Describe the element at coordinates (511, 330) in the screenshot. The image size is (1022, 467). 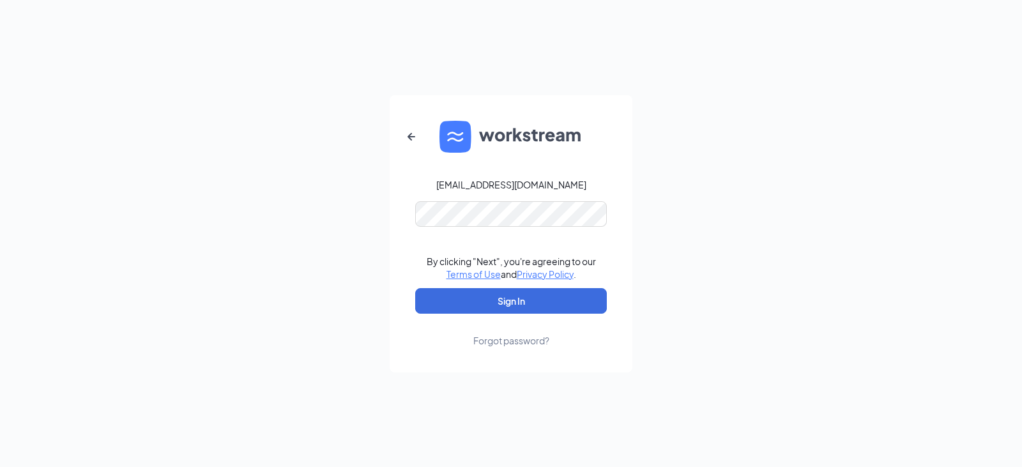
I see `a: Forgot password?` at that location.